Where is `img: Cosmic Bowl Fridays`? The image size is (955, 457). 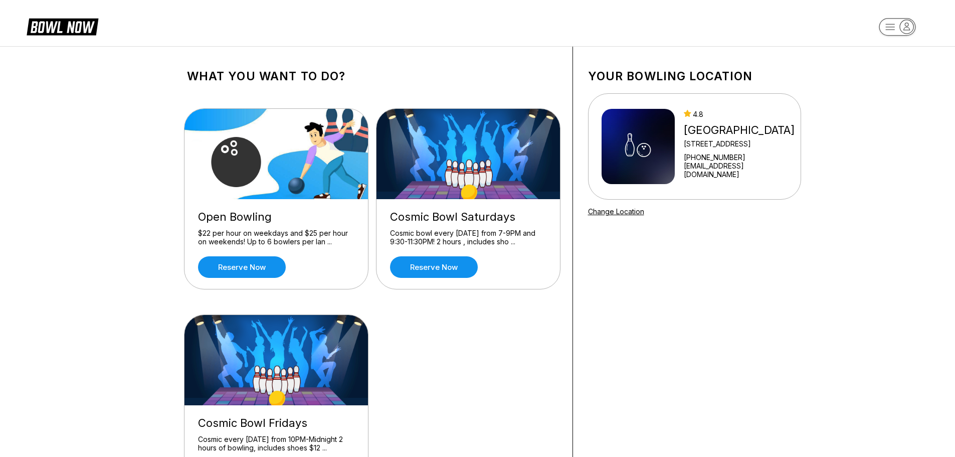 img: Cosmic Bowl Fridays is located at coordinates (277, 360).